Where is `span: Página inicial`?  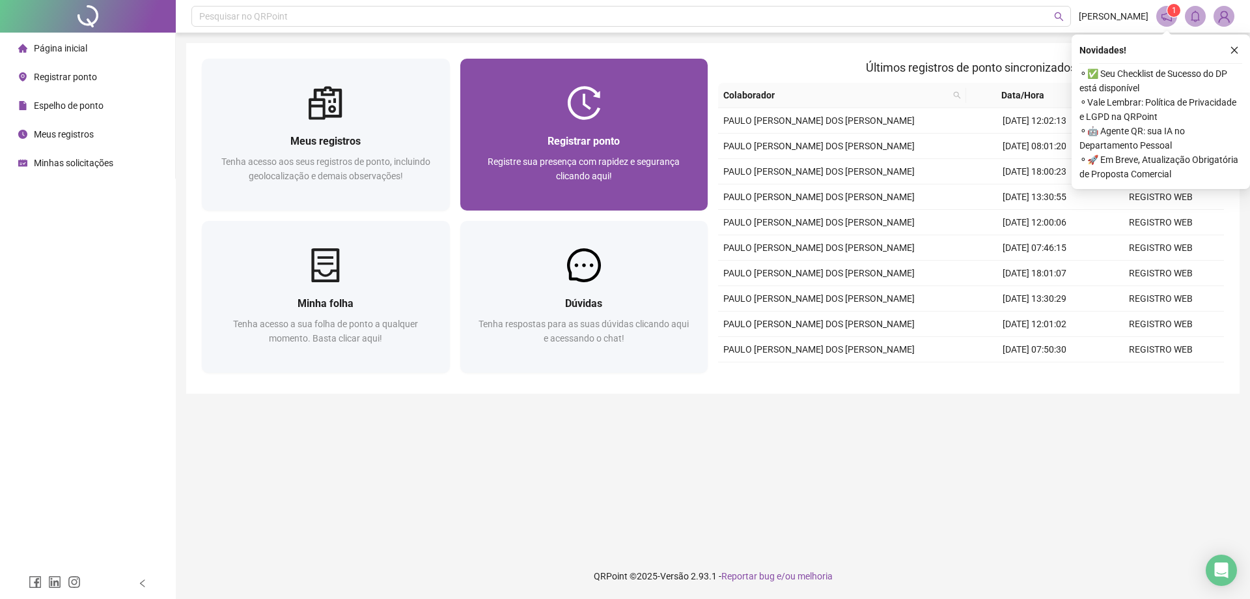
span: Página inicial is located at coordinates (61, 48).